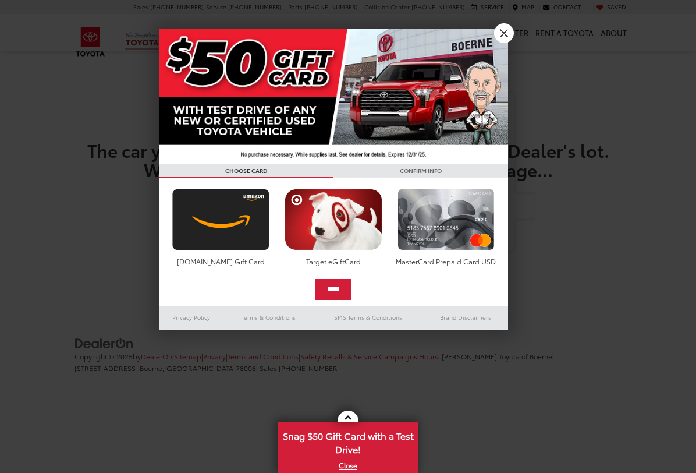  Describe the element at coordinates (246, 171) in the screenshot. I see `h3: CHOOSE CARD` at that location.